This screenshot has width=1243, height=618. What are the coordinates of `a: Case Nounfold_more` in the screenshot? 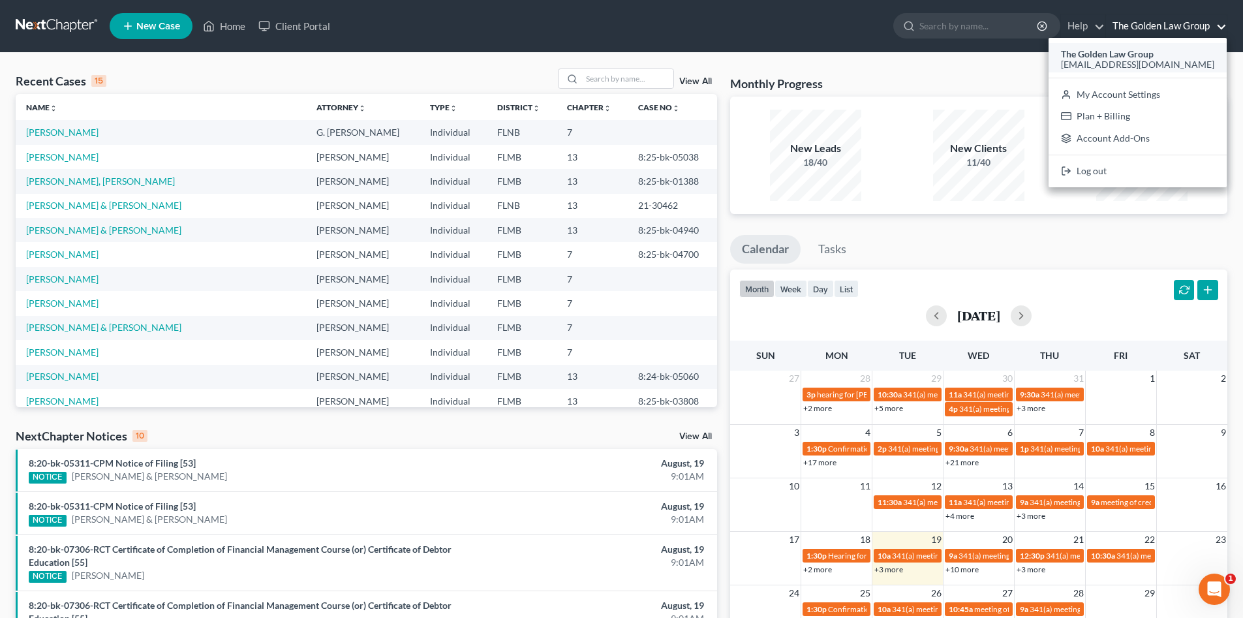 It's located at (659, 107).